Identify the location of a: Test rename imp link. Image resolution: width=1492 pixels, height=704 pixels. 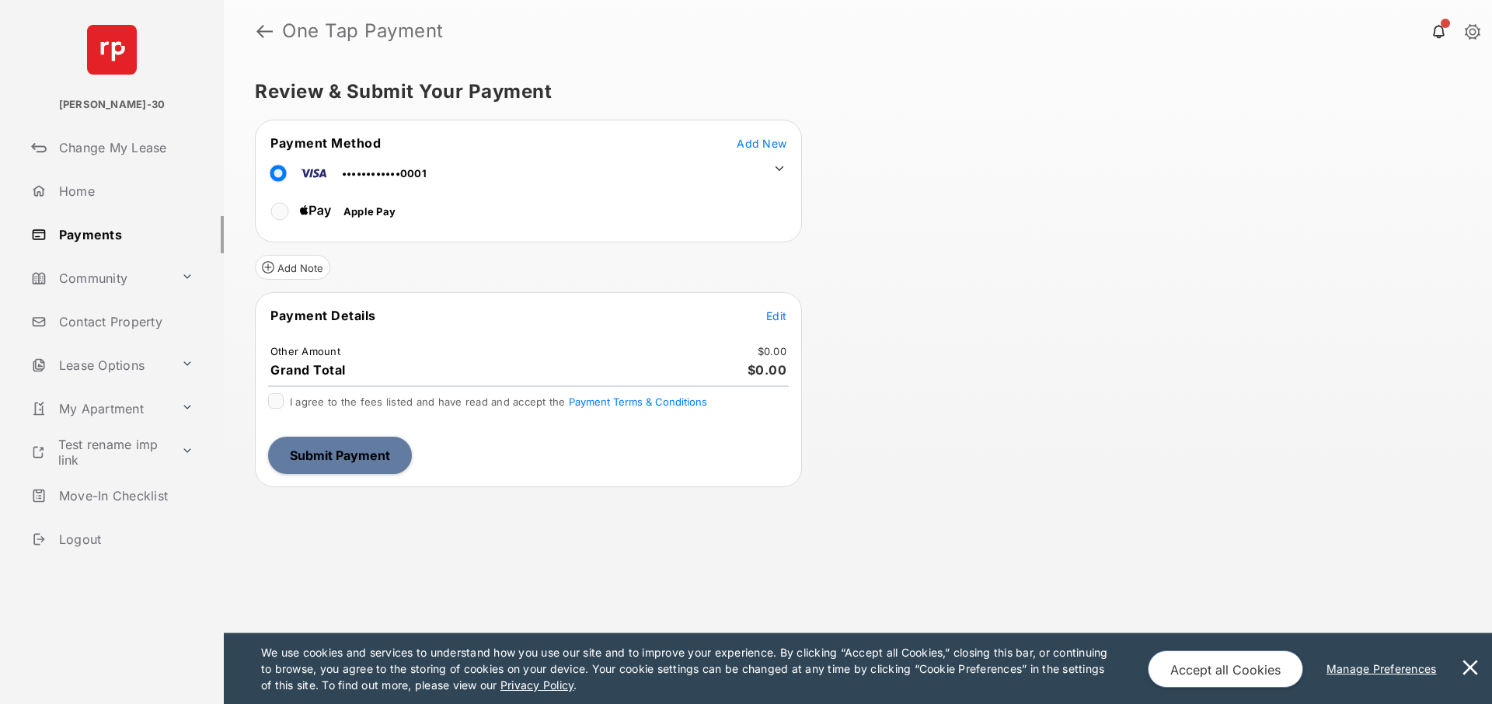
(99, 452).